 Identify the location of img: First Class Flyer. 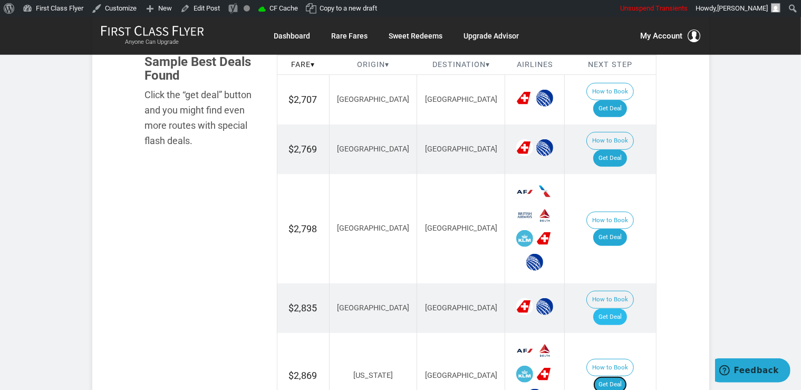
(152, 31).